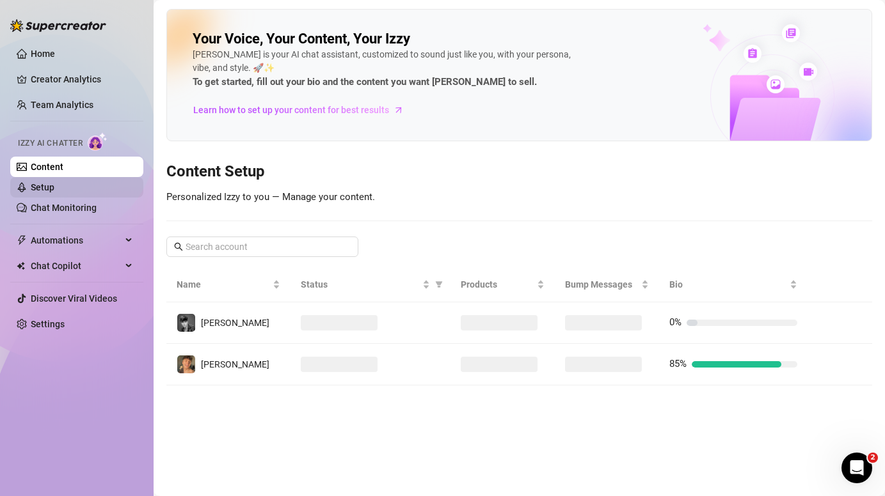 The height and width of the screenshot is (496, 885). I want to click on span: 0%, so click(675, 322).